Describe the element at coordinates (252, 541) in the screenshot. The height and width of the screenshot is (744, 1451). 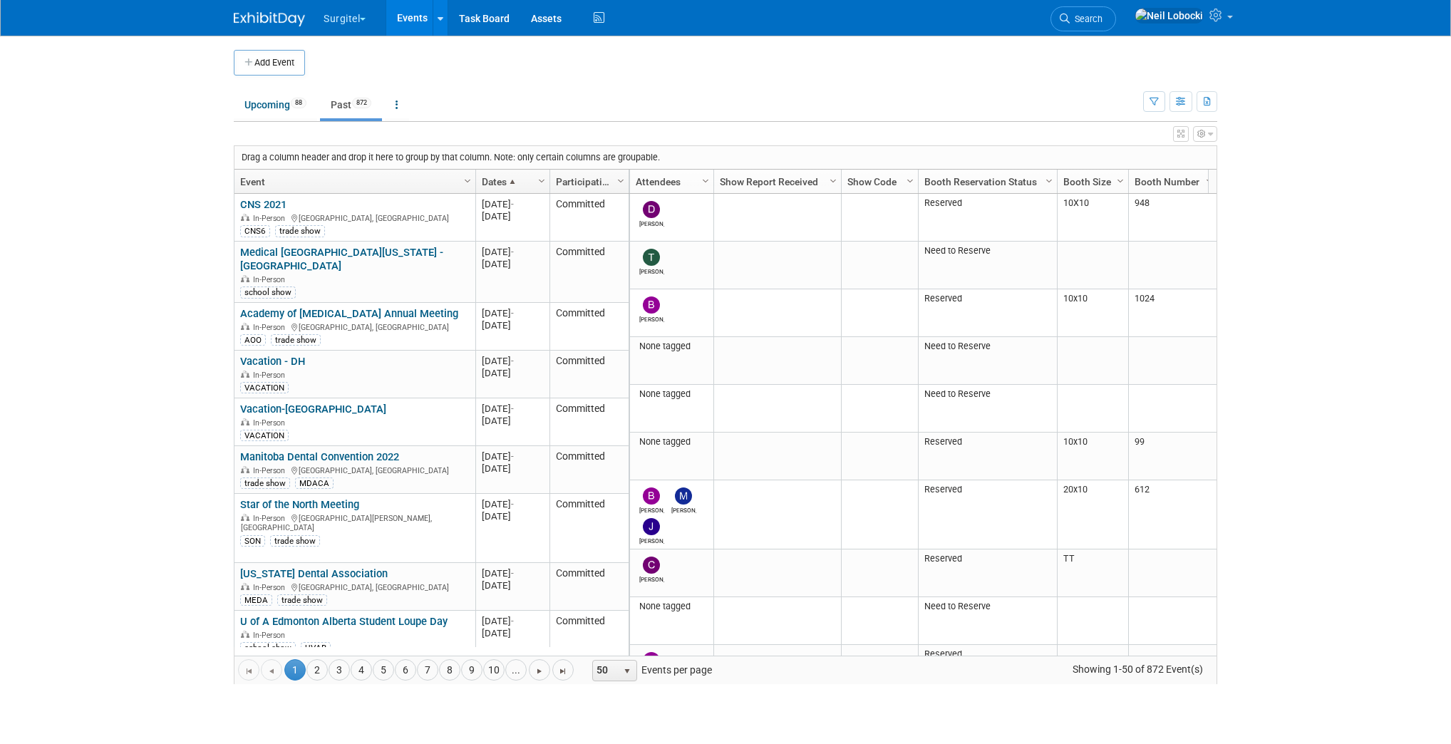
I see `div: SON` at that location.